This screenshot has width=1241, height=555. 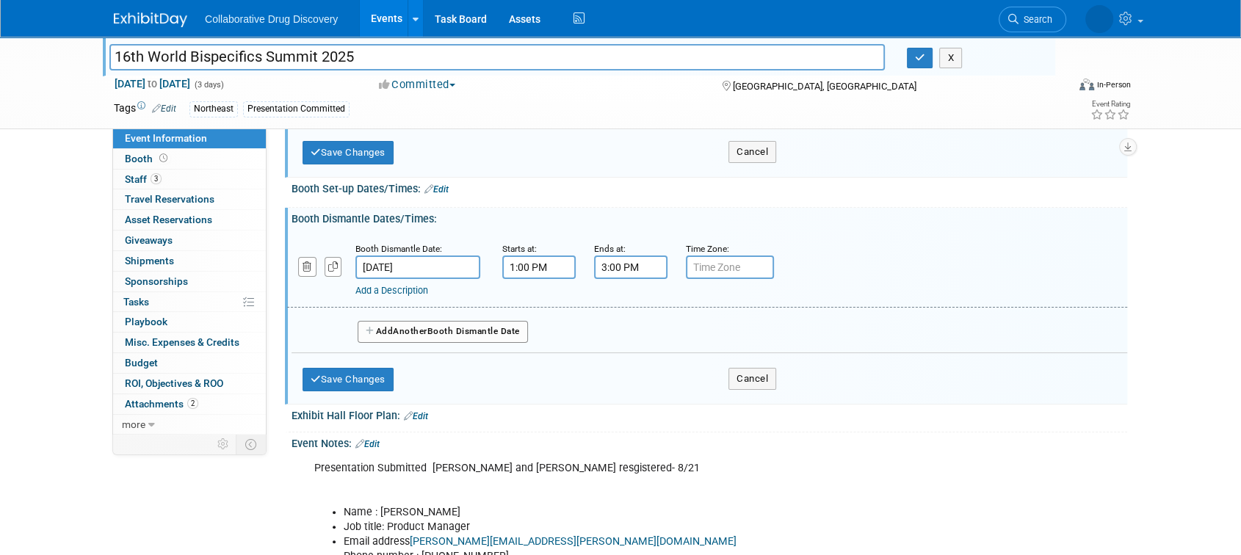 I want to click on span: to, so click(x=152, y=84).